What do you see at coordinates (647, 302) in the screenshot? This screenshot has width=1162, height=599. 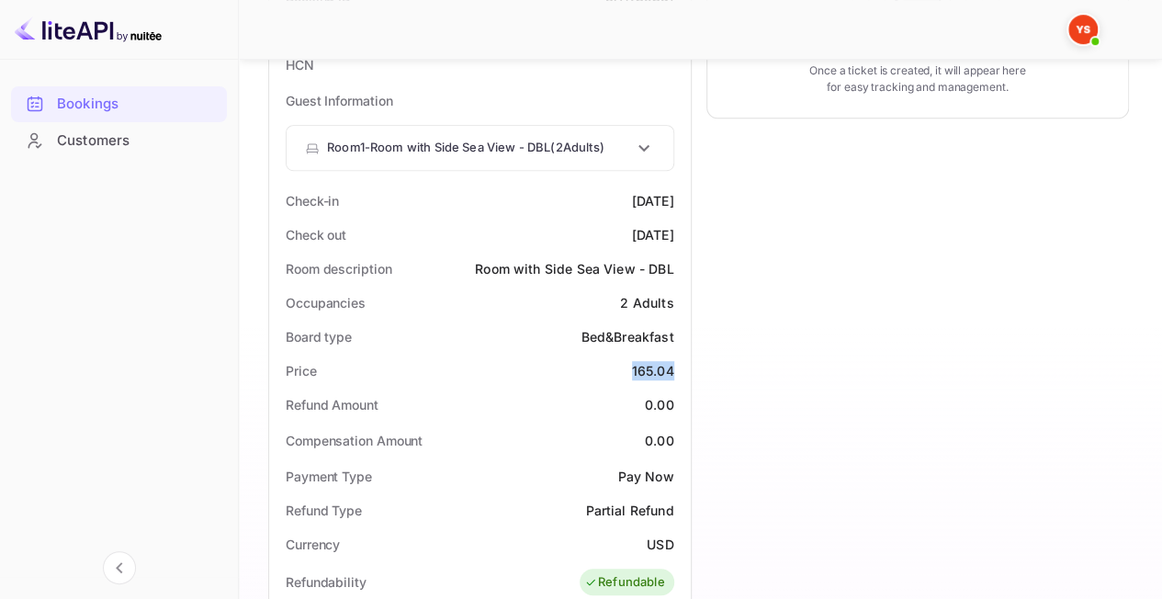 I see `div: 2 Adults` at bounding box center [647, 302].